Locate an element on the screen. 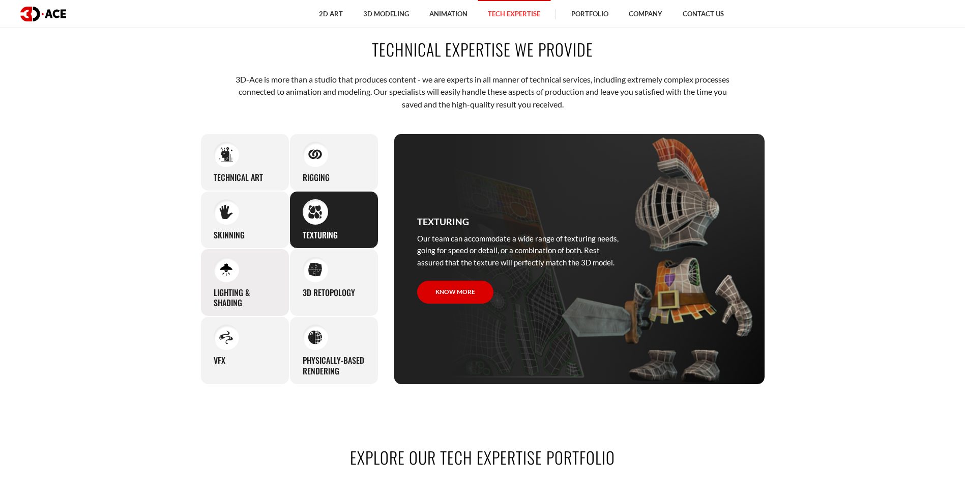 This screenshot has height=486, width=965. img: 3D Retopology is located at coordinates (315, 269).